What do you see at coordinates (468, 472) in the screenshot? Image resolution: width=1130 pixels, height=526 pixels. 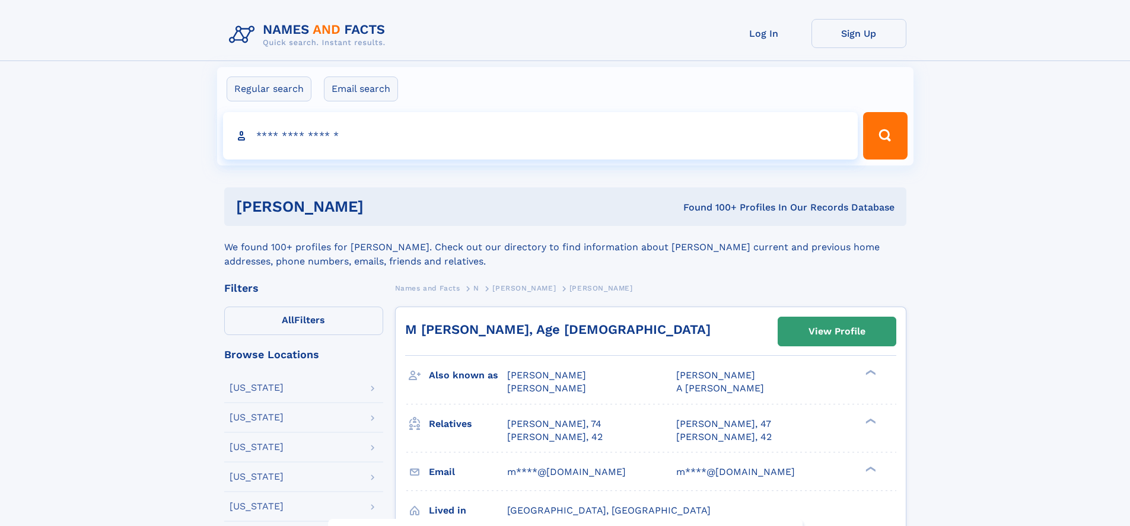 I see `h3: Email` at bounding box center [468, 472].